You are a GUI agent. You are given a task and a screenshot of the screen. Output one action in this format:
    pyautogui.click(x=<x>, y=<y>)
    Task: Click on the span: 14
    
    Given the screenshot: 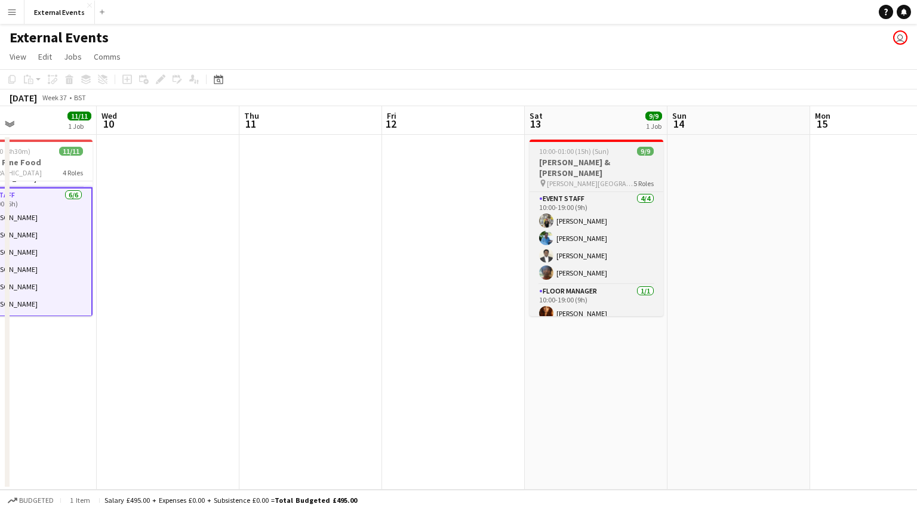 What is the action you would take?
    pyautogui.click(x=678, y=124)
    